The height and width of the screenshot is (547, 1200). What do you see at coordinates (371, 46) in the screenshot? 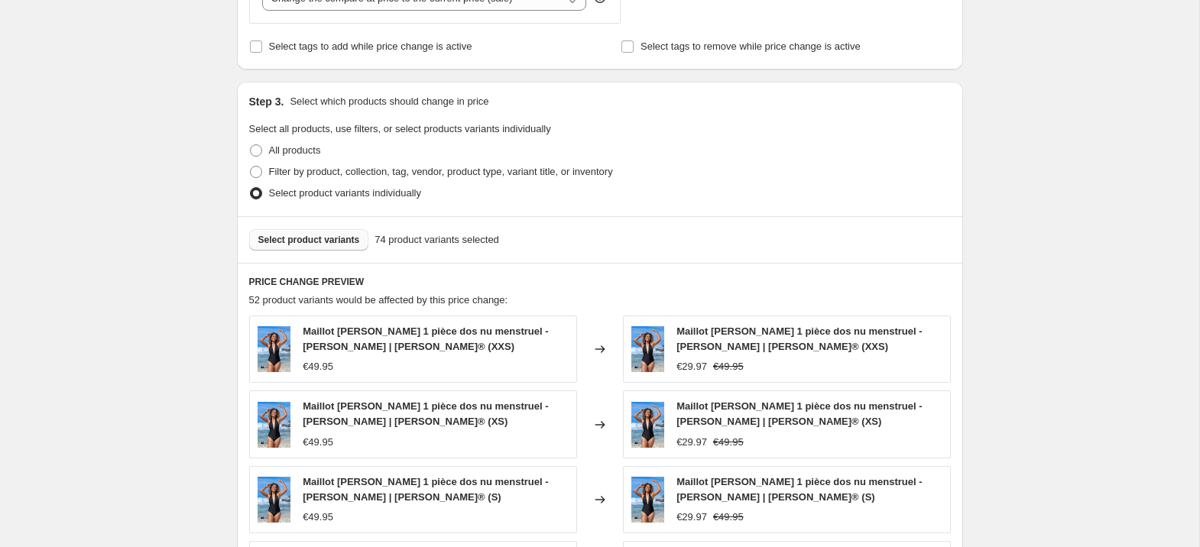
I see `span: Select tags to add while price change is active` at bounding box center [371, 46].